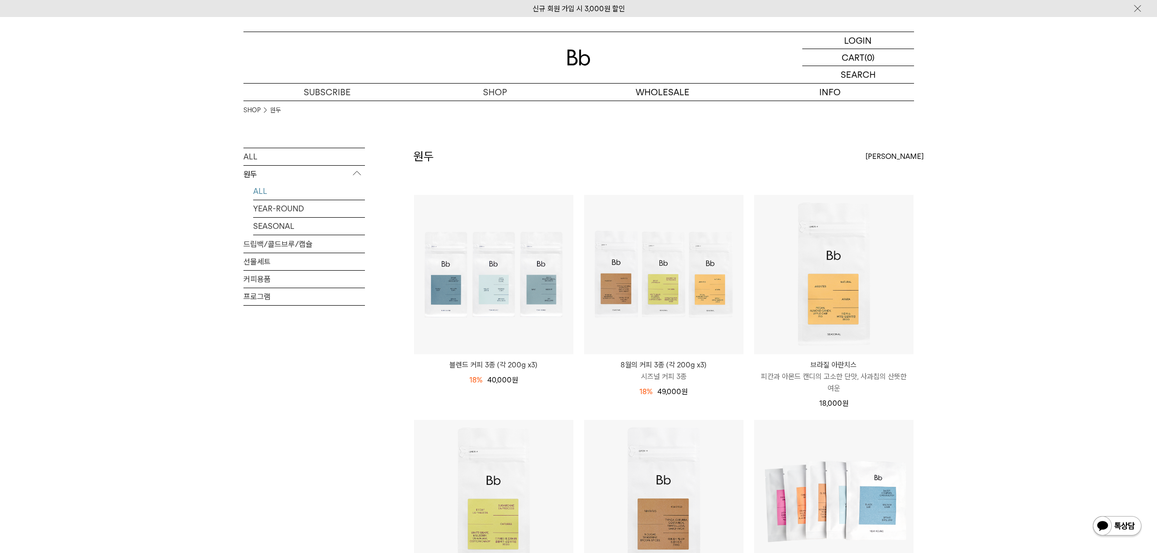  What do you see at coordinates (858, 57) in the screenshot?
I see `a: CART (0)` at bounding box center [858, 57].